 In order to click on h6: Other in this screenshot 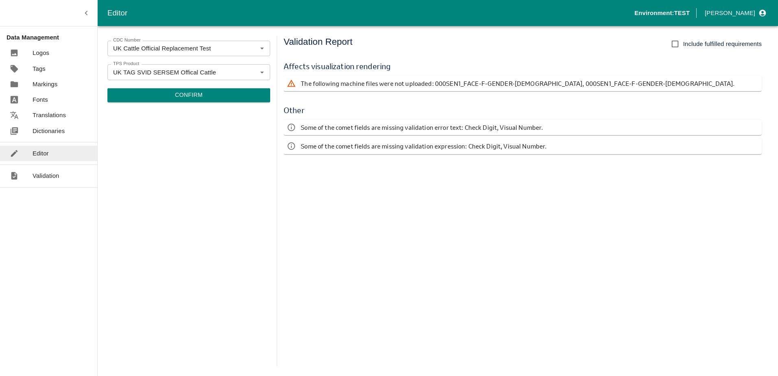, I will do `click(522, 110)`.